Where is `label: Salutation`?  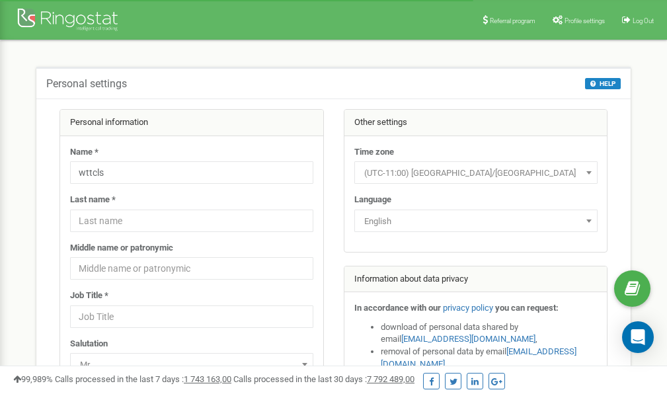
label: Salutation is located at coordinates (89, 344).